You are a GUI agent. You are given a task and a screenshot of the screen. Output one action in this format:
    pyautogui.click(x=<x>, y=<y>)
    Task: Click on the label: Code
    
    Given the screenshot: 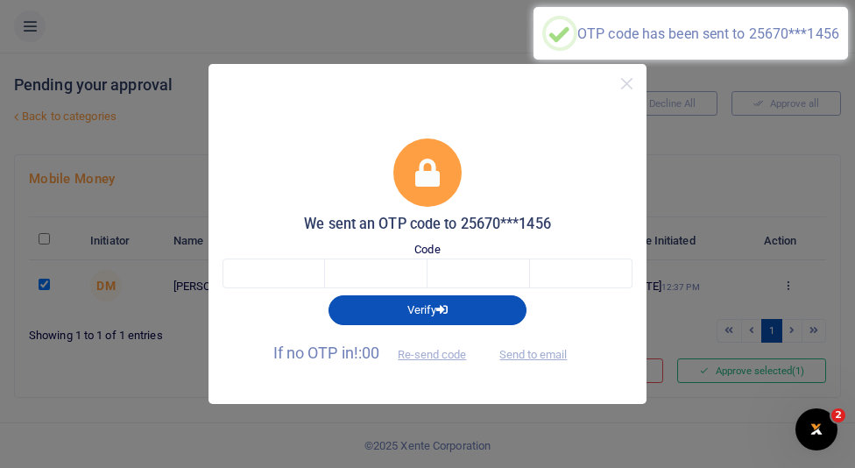 What is the action you would take?
    pyautogui.click(x=427, y=250)
    